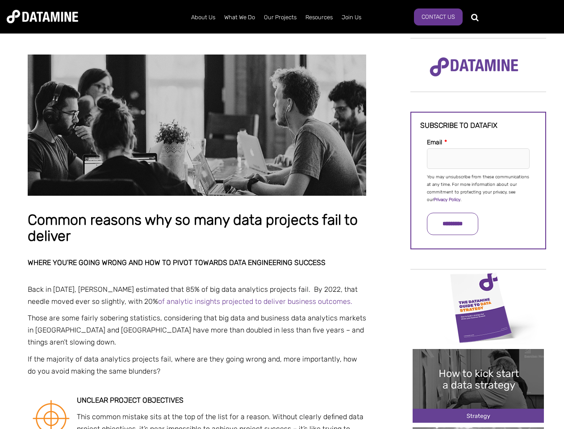 The image size is (564, 429). Describe the element at coordinates (447, 200) in the screenshot. I see `a: Privacy Policy` at that location.